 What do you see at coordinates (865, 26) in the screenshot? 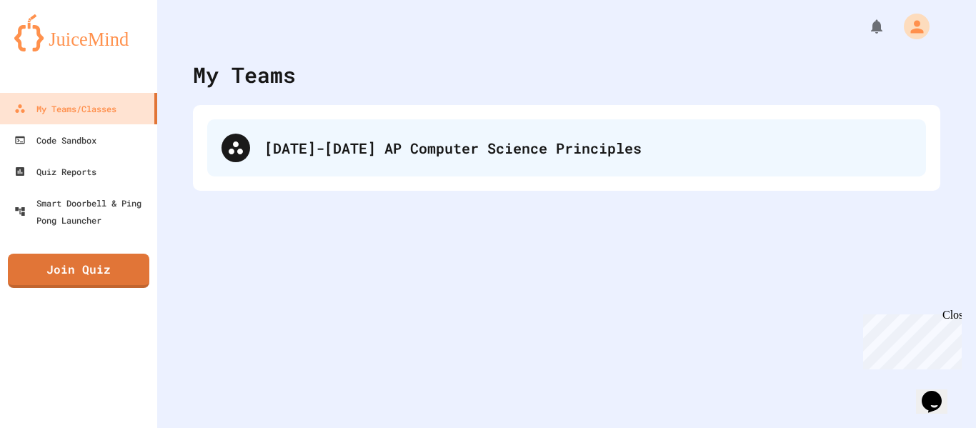
I see `div: My Notifications` at bounding box center [865, 26].